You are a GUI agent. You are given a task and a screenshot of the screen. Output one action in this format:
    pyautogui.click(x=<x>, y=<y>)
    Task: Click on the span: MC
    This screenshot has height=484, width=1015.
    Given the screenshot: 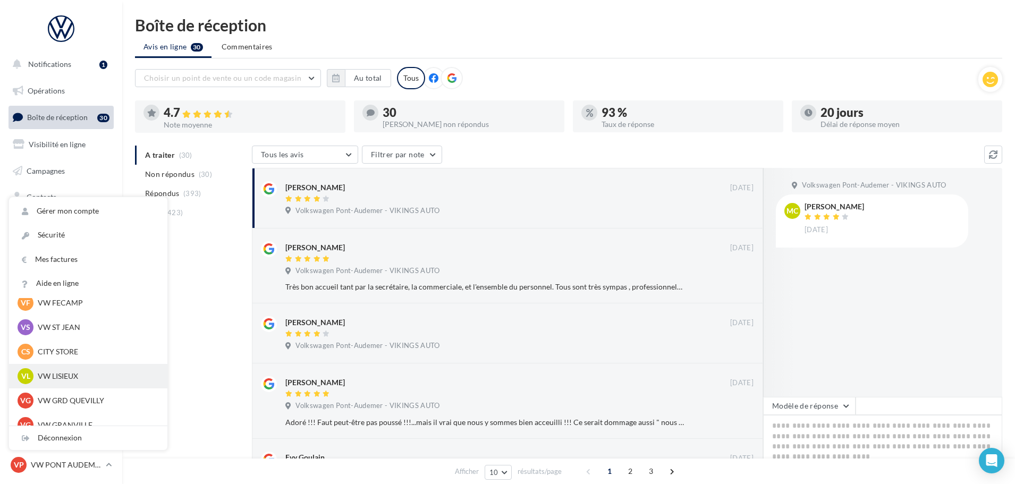 What is the action you would take?
    pyautogui.click(x=792, y=211)
    